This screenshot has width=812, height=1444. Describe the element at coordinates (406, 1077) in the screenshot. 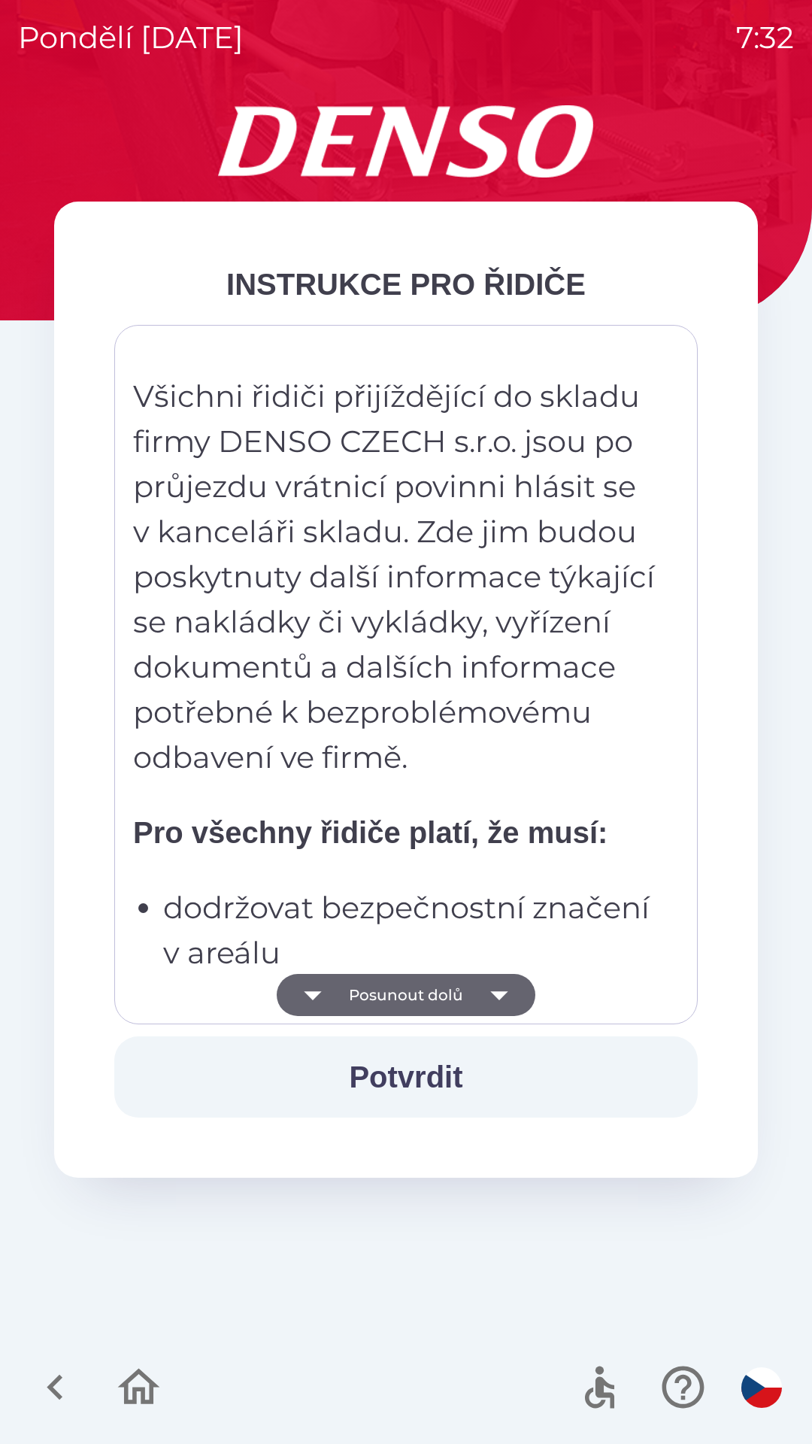

I see `button: Potvrdit` at that location.